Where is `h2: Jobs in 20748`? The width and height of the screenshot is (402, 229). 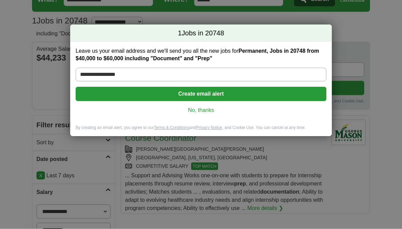 h2: Jobs in 20748 is located at coordinates (201, 34).